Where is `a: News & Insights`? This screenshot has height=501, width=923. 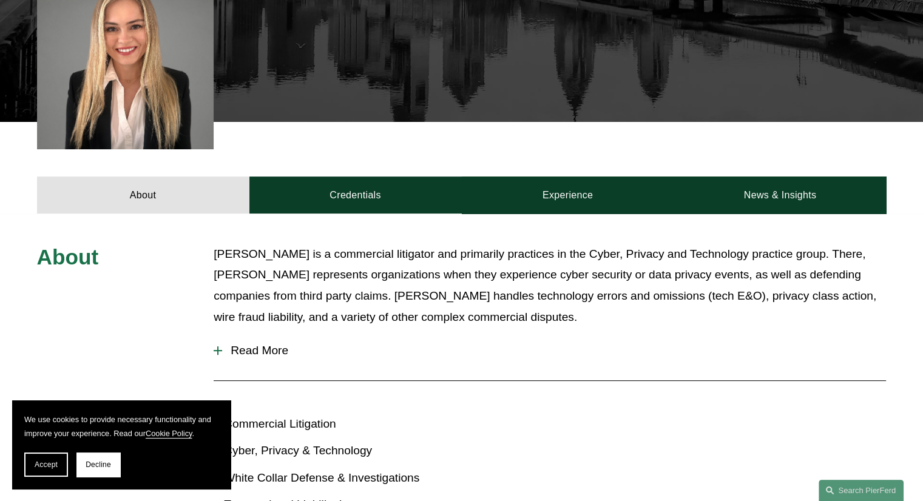
a: News & Insights is located at coordinates (780, 195).